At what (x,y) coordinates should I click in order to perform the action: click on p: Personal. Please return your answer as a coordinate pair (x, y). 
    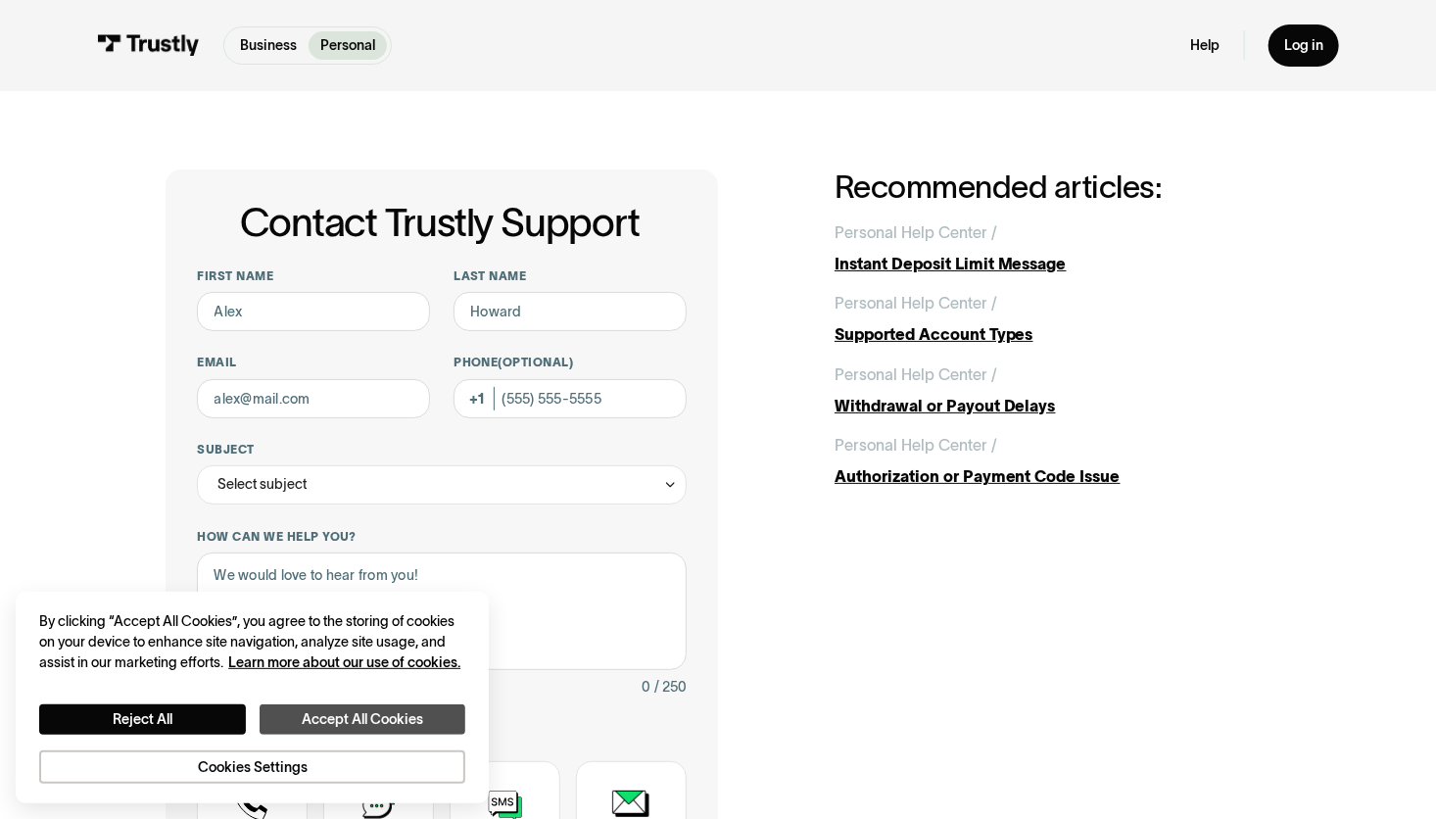
    Looking at the image, I should click on (348, 45).